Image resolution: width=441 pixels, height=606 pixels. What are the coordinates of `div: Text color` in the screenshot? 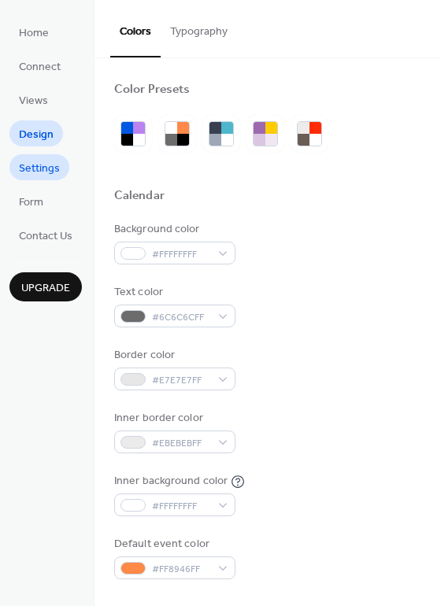 It's located at (173, 292).